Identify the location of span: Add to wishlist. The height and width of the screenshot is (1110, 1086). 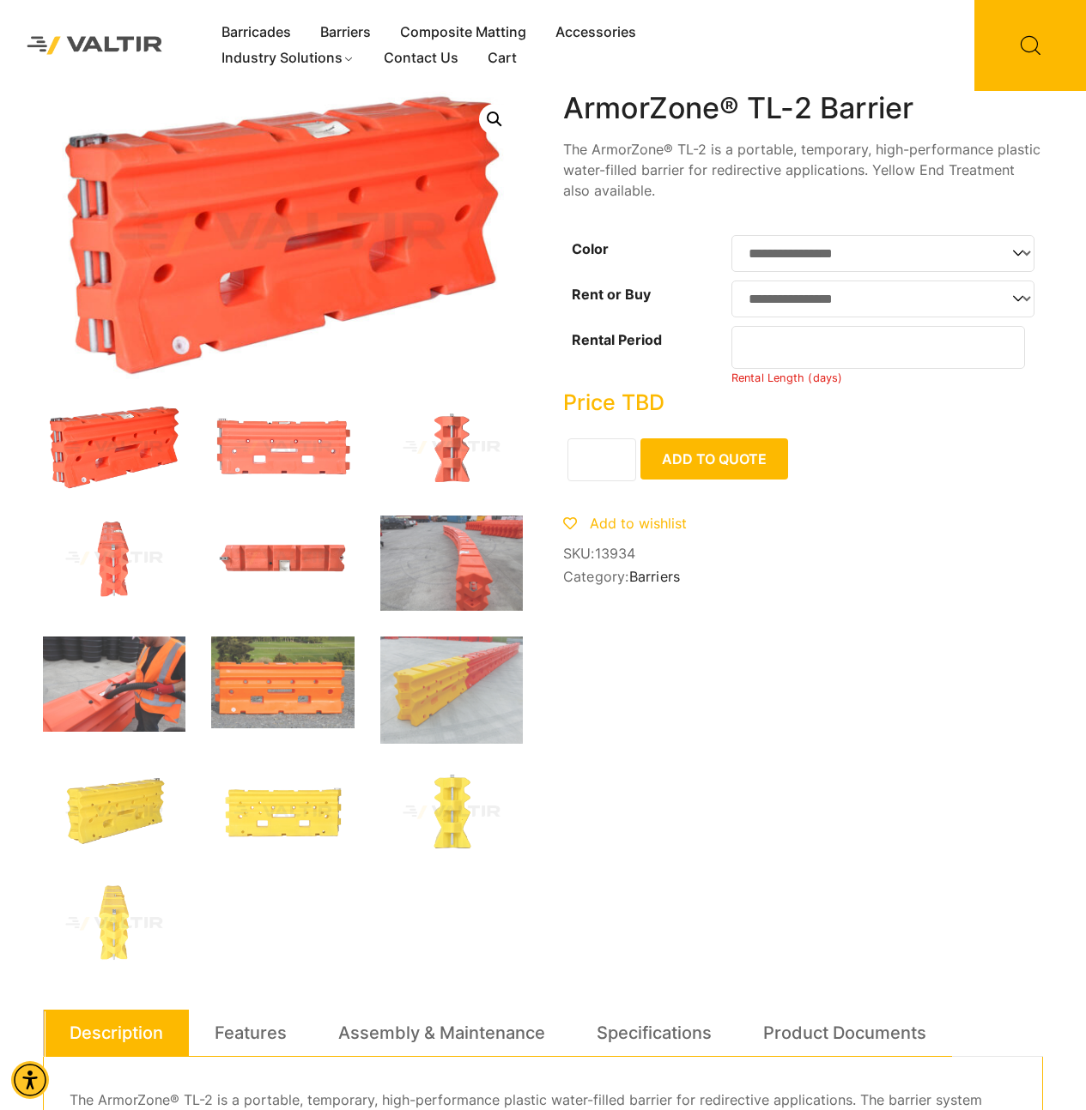
(638, 523).